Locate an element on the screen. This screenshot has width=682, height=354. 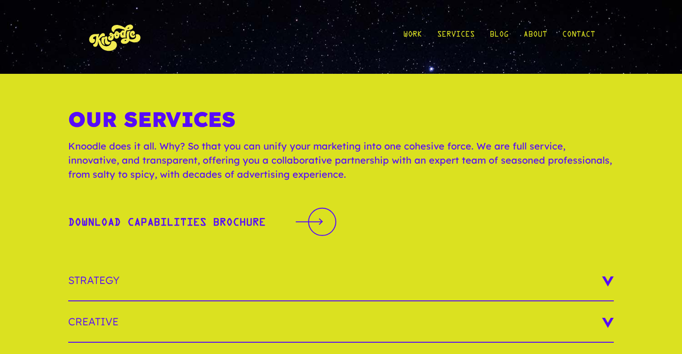
a: Work is located at coordinates (412, 37).